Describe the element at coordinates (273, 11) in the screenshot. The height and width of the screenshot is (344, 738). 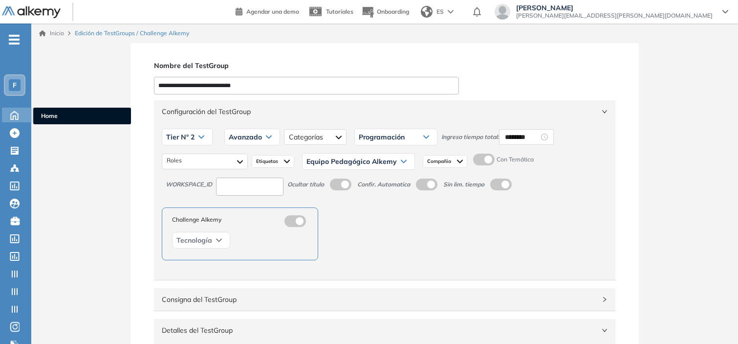
I see `span: Agendar una demo` at that location.